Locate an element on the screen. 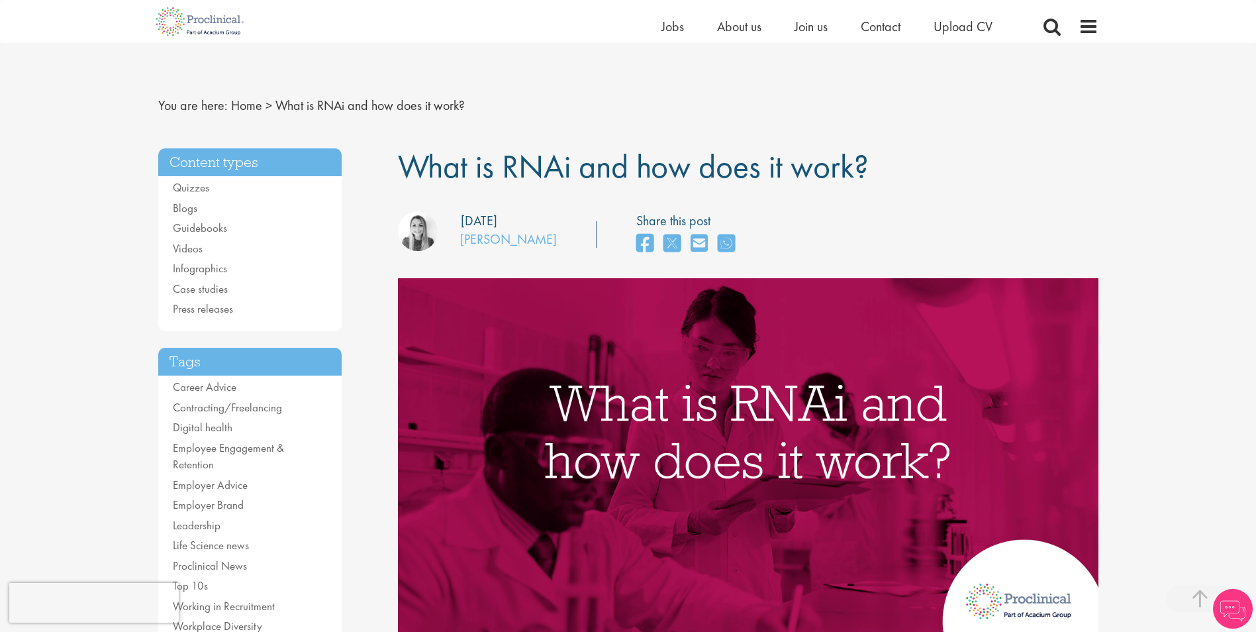 This screenshot has height=632, width=1256. span: Jobs is located at coordinates (673, 26).